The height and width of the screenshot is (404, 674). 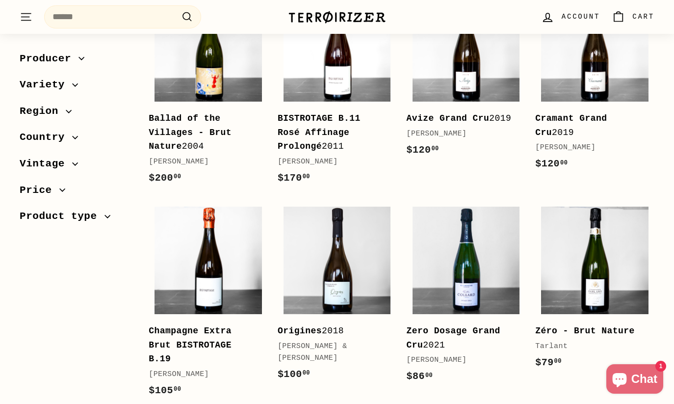 I want to click on b: BISTROTAGE B.11 Rosé Affinage Prolongé, so click(x=319, y=132).